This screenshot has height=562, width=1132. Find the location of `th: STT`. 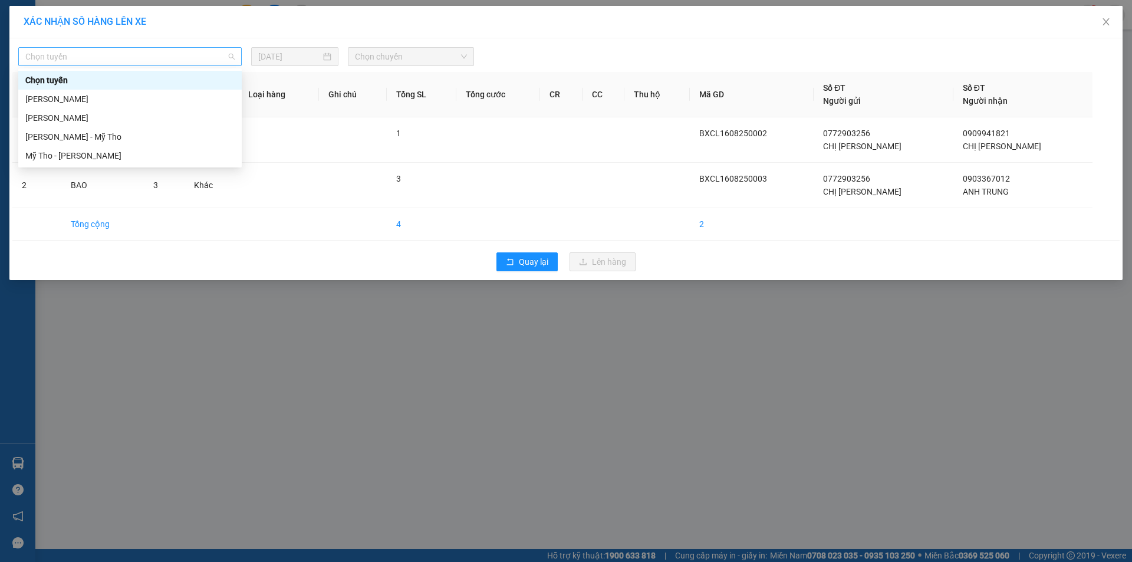

th: STT is located at coordinates (37, 94).